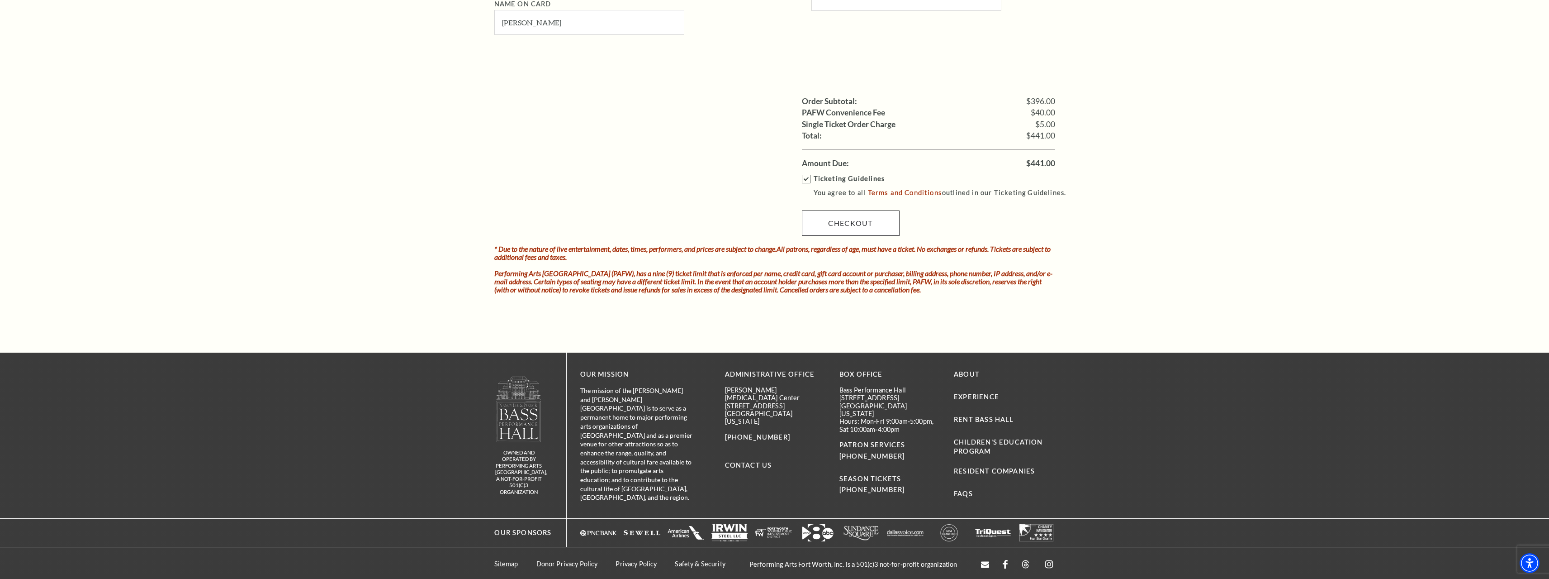 The height and width of the screenshot is (579, 1549). Describe the element at coordinates (812, 136) in the screenshot. I see `label: Total:` at that location.